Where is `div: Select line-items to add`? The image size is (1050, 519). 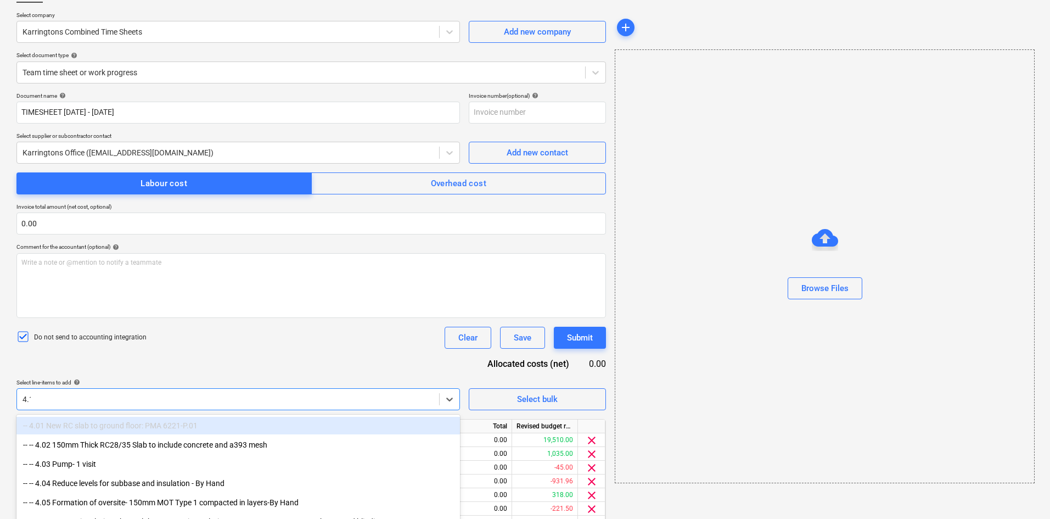
div: Select line-items to add is located at coordinates (238, 382).